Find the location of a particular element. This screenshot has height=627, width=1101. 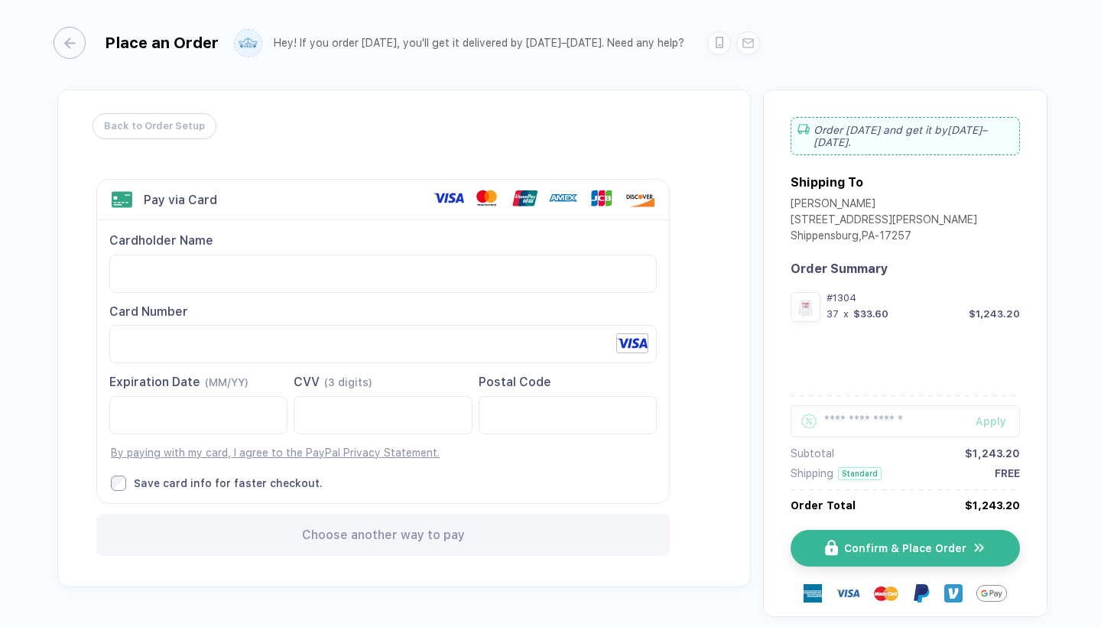

div: Shipping is located at coordinates (812, 473).